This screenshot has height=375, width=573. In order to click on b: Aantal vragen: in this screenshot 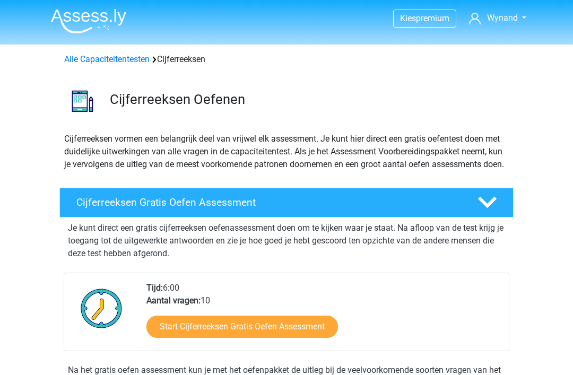, I will do `click(174, 300)`.